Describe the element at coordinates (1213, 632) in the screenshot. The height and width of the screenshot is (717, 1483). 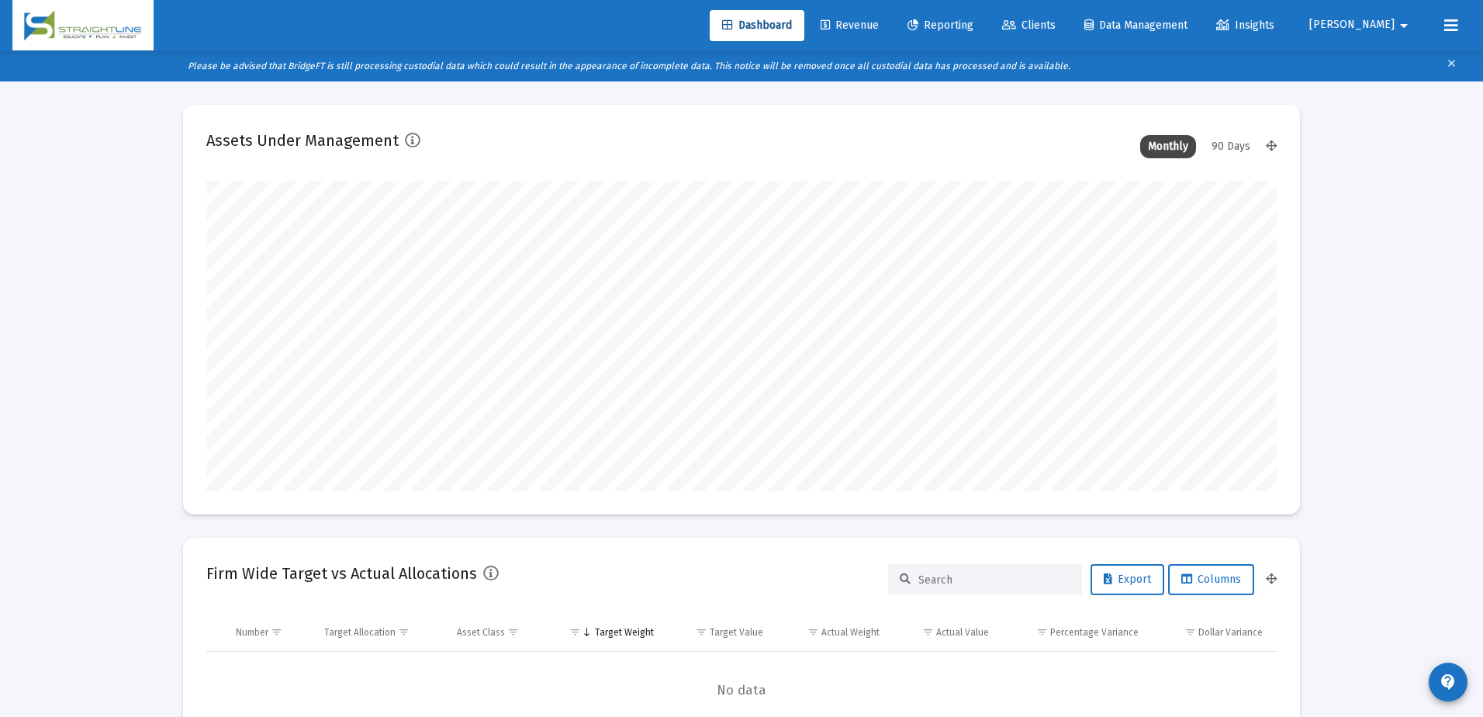
I see `td: Column Dollar Variance` at that location.